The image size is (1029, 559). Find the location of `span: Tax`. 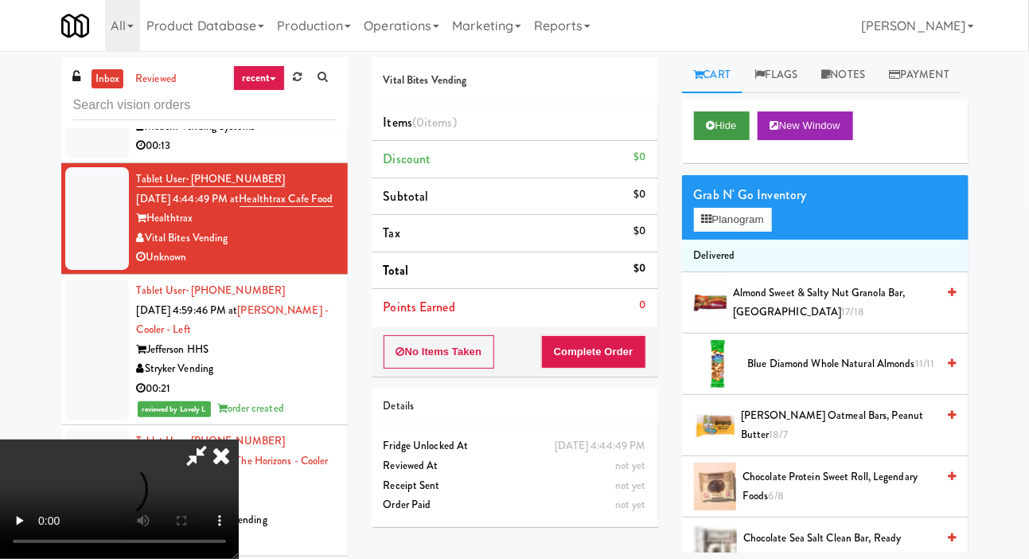

span: Tax is located at coordinates (392, 232).